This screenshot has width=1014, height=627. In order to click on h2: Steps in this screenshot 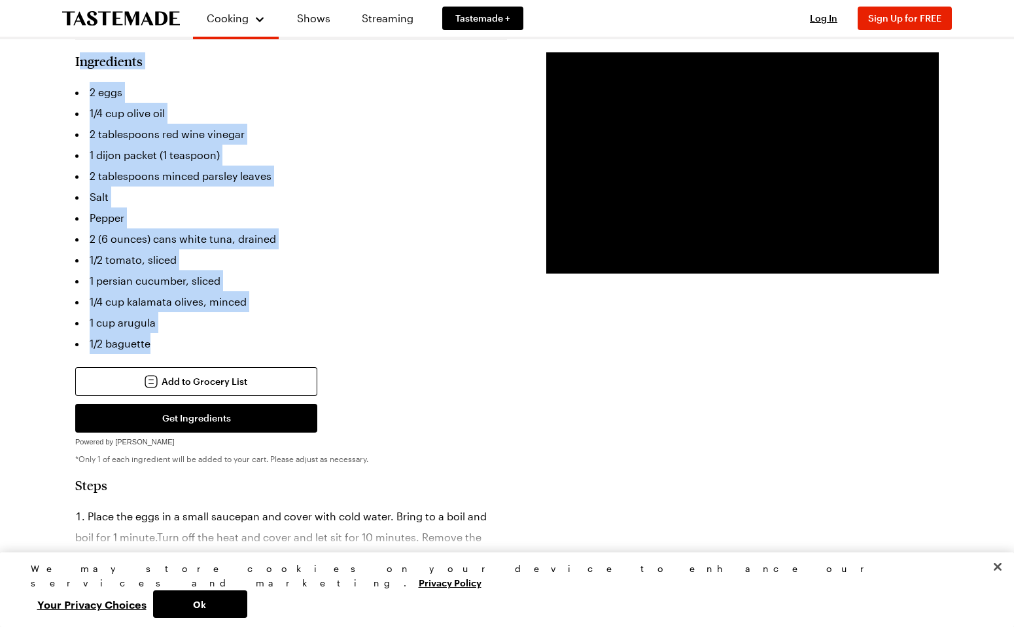, I will do `click(291, 485)`.